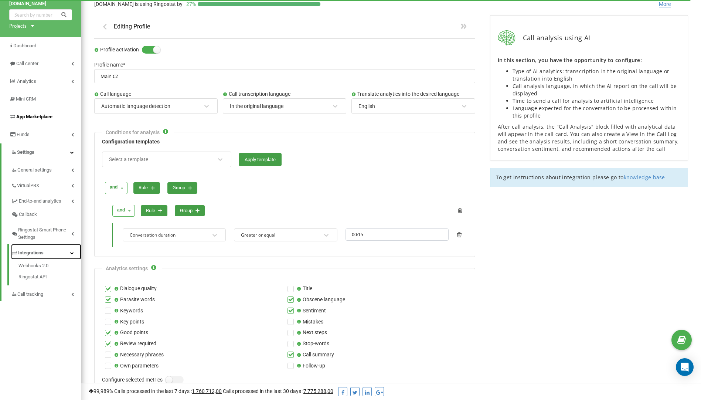 This screenshot has width=701, height=400. What do you see at coordinates (30, 294) in the screenshot?
I see `span: Call tracking` at bounding box center [30, 294].